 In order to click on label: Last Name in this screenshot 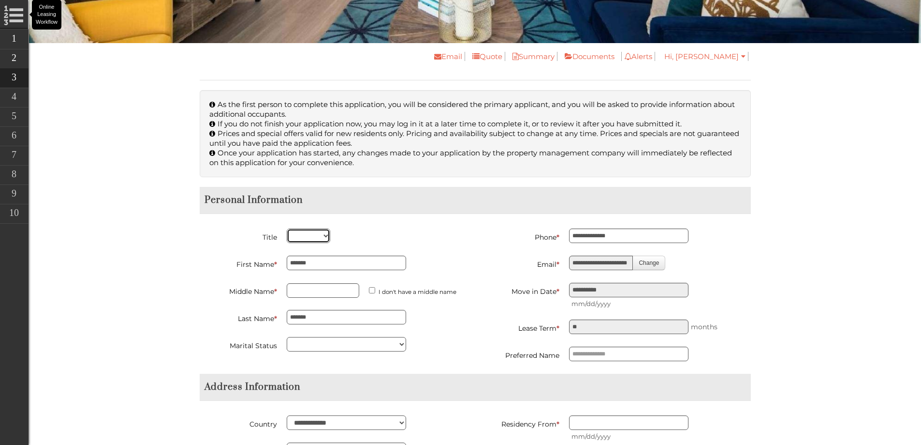, I will do `click(238, 317)`.